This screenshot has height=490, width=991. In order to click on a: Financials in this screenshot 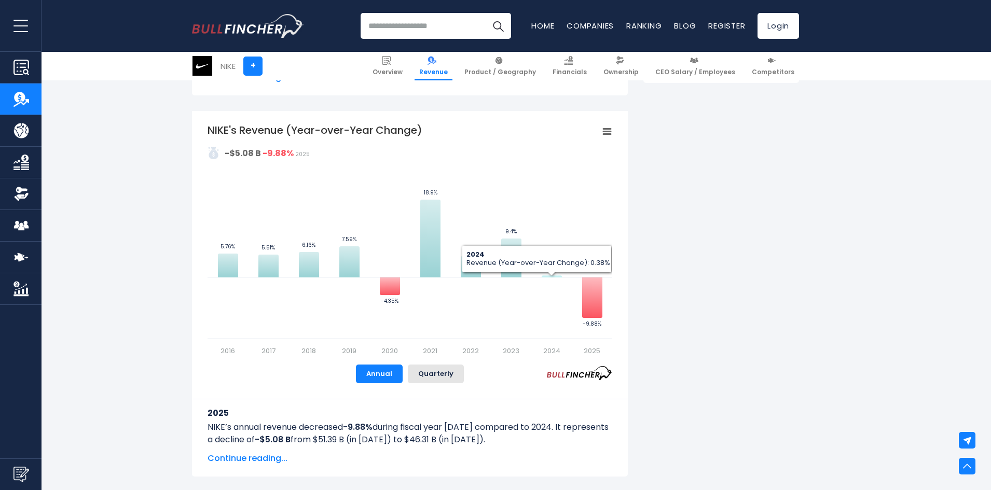, I will do `click(570, 66)`.